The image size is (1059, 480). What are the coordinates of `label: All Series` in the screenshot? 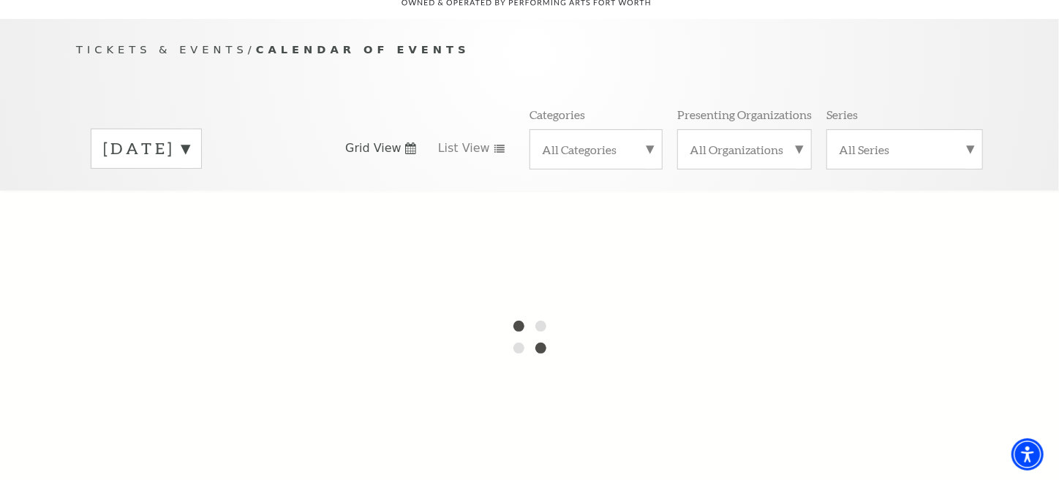 It's located at (905, 149).